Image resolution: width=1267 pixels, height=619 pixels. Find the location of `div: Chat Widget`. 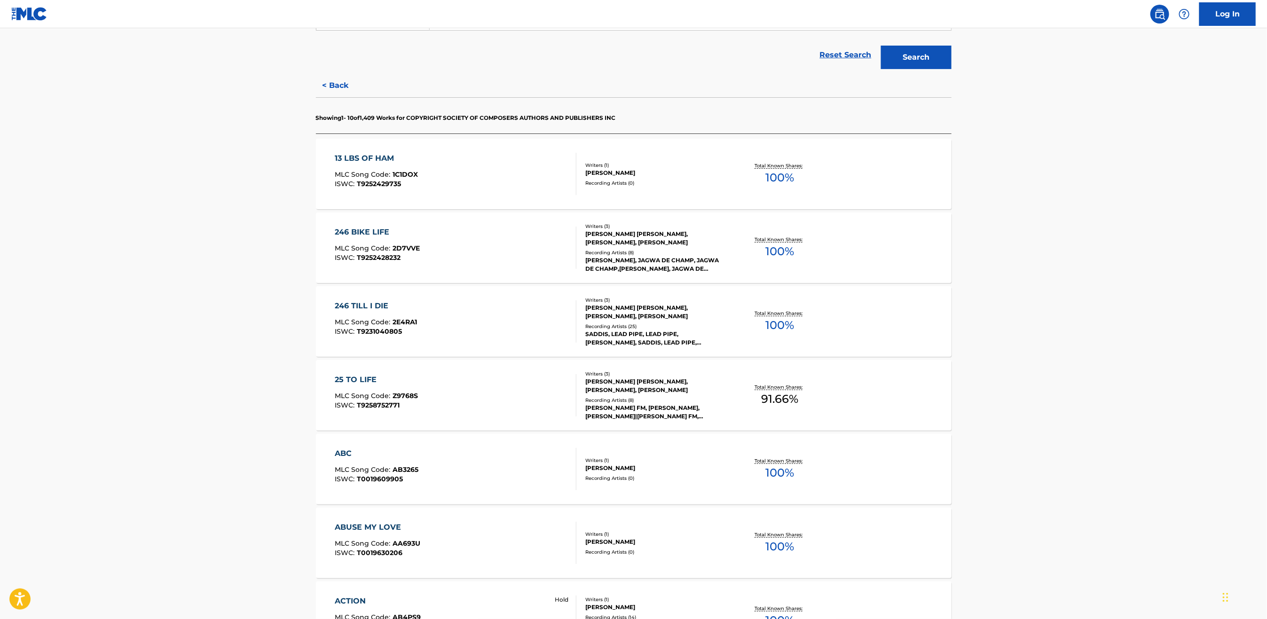

div: Chat Widget is located at coordinates (1243, 596).